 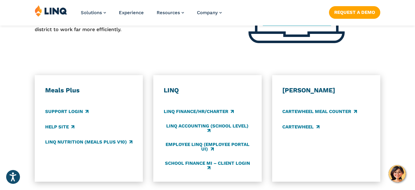 What do you see at coordinates (89, 142) in the screenshot?
I see `a: LINQ Nutrition (Meals Plus v10)` at bounding box center [89, 142].